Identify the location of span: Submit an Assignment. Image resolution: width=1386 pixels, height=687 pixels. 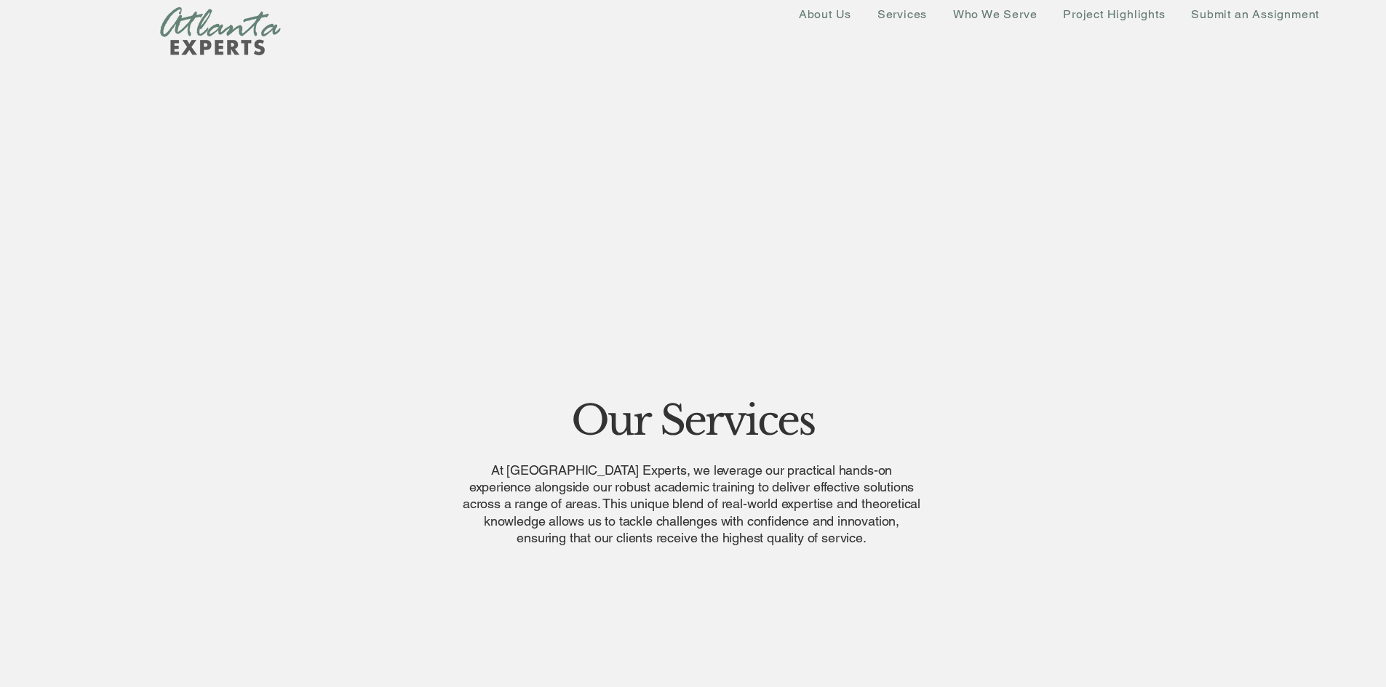
(1255, 14).